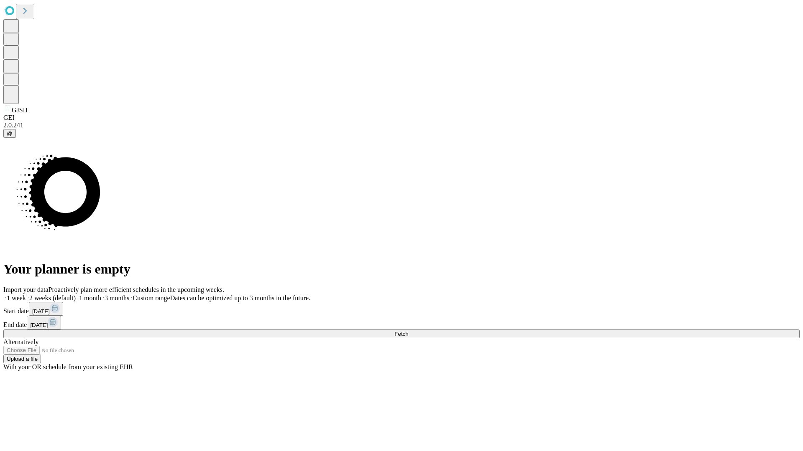 This screenshot has width=803, height=451. Describe the element at coordinates (401, 334) in the screenshot. I see `span: Fetch` at that location.